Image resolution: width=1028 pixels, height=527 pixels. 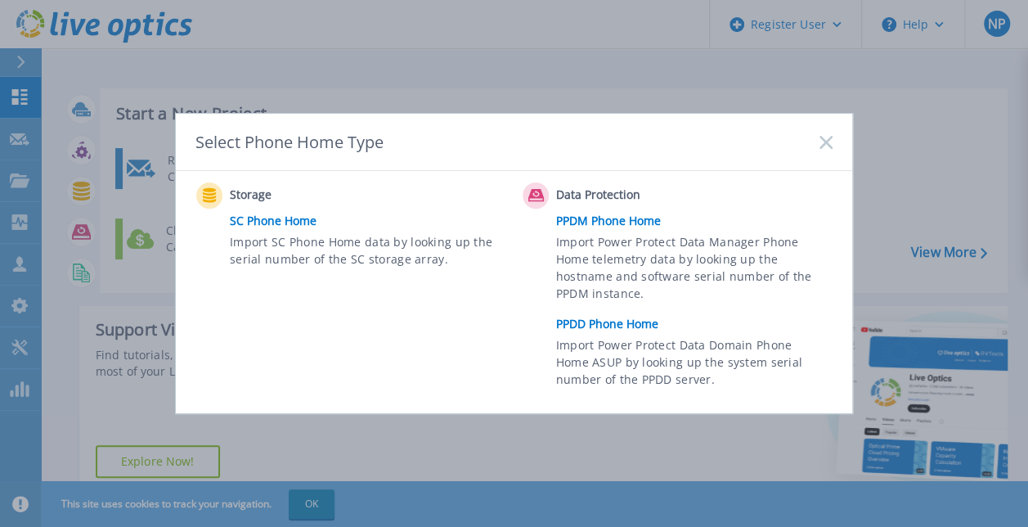 I want to click on span: Data Protection, so click(x=637, y=195).